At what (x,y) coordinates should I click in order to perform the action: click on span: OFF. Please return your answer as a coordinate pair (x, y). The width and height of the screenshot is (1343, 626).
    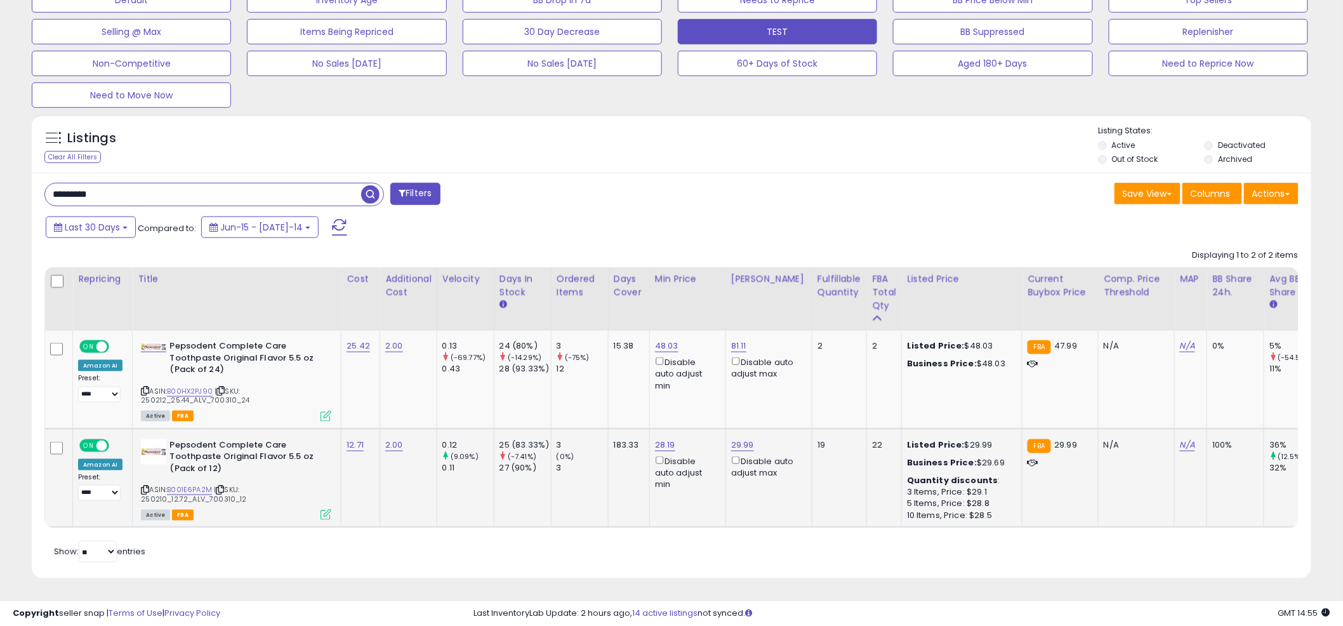
    Looking at the image, I should click on (117, 445).